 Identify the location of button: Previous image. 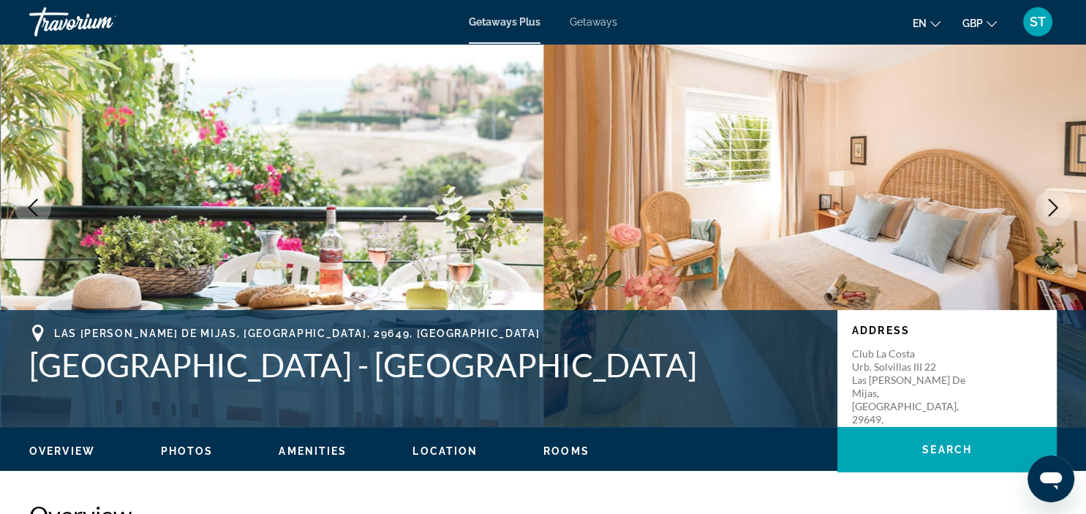
(33, 208).